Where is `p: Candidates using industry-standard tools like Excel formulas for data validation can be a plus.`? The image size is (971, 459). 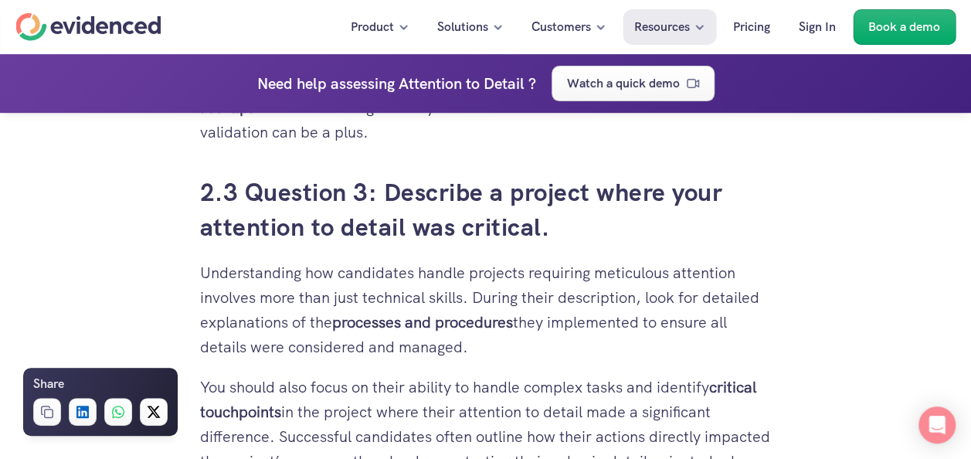 p: Candidates using industry-standard tools like Excel formulas for data validation can be a plus. is located at coordinates (486, 120).